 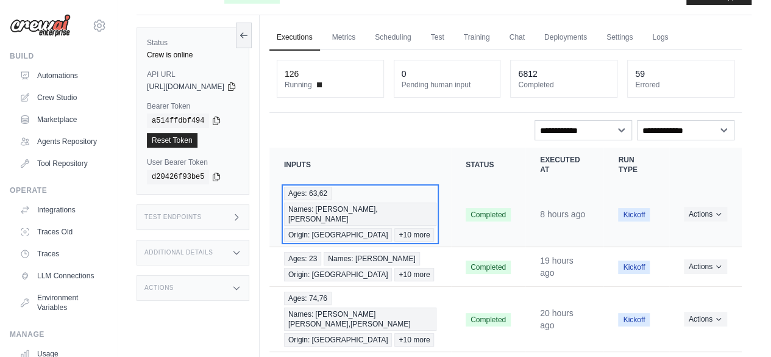 I want to click on a: Deployments, so click(x=566, y=38).